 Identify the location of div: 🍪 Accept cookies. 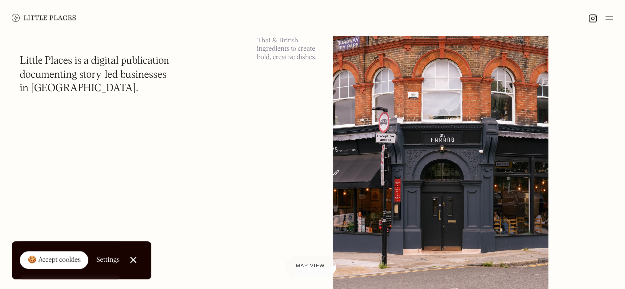
(54, 260).